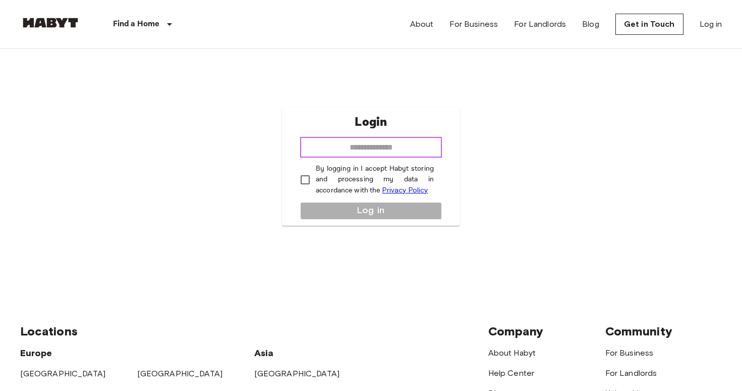 This screenshot has height=391, width=742. What do you see at coordinates (516, 331) in the screenshot?
I see `span: Company` at bounding box center [516, 331].